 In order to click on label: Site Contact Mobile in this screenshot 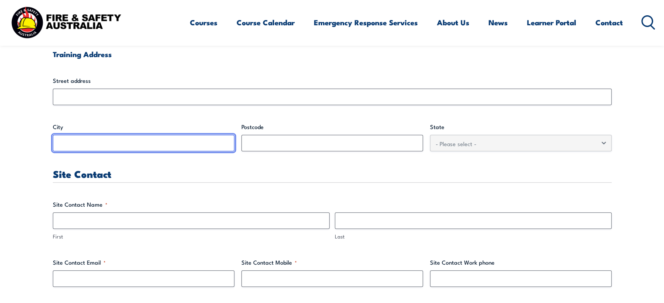, I will do `click(332, 263)`.